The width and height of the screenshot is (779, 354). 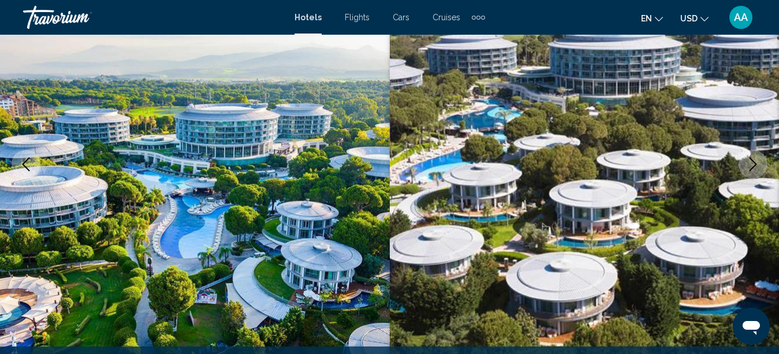 I want to click on a: Cruises, so click(x=447, y=17).